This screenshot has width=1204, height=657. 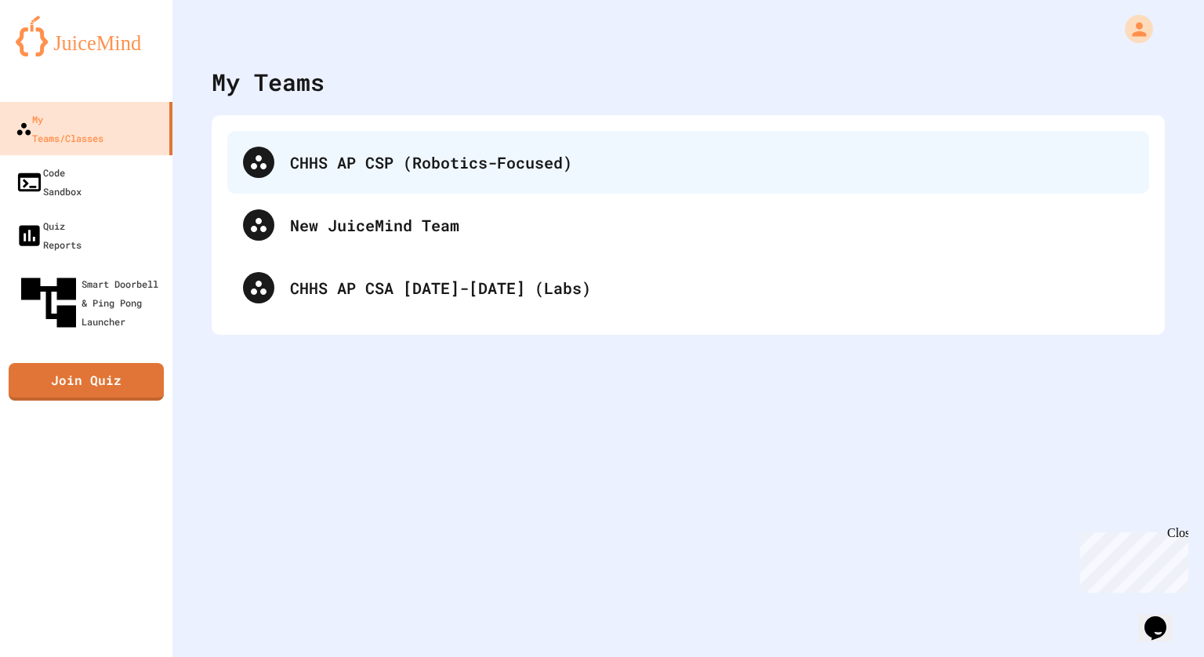 I want to click on div: My Teams/Classes, so click(x=60, y=129).